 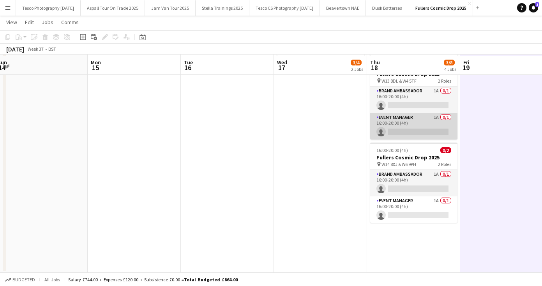 What do you see at coordinates (20, 280) in the screenshot?
I see `button: Budgeted` at bounding box center [20, 280].